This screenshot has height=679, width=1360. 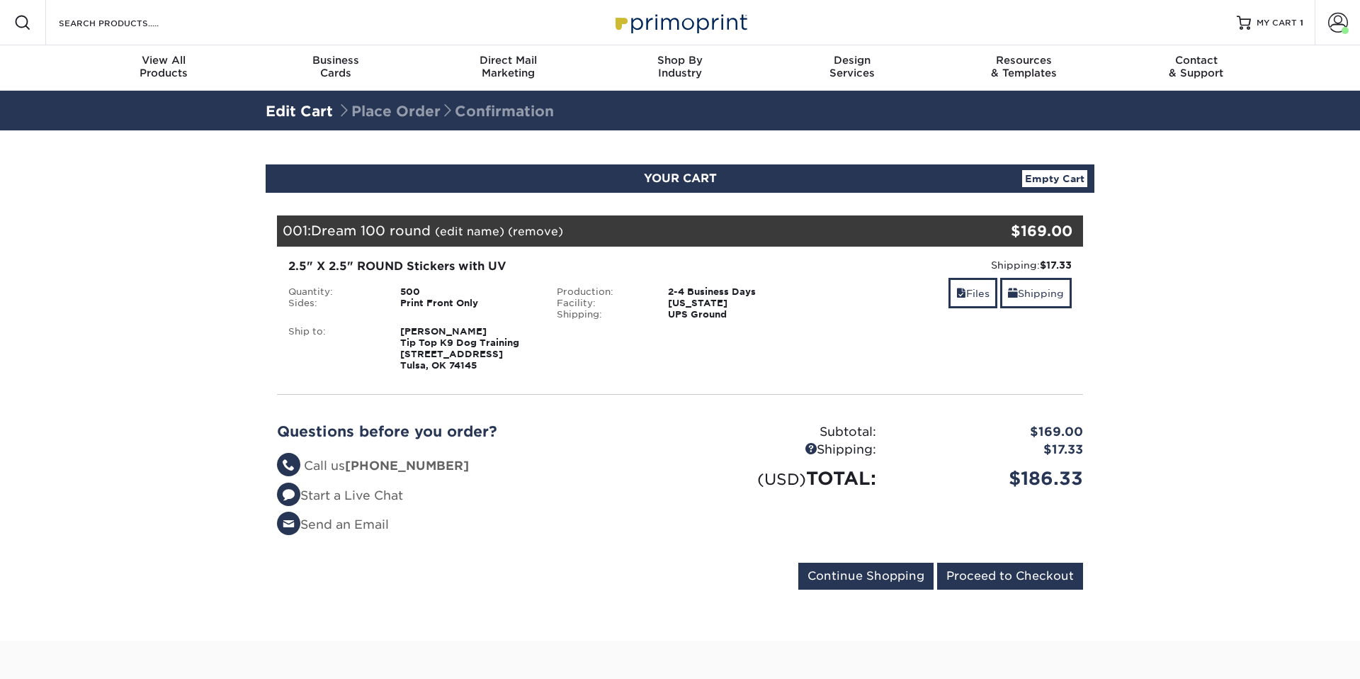 What do you see at coordinates (1024, 60) in the screenshot?
I see `span: Resources` at bounding box center [1024, 60].